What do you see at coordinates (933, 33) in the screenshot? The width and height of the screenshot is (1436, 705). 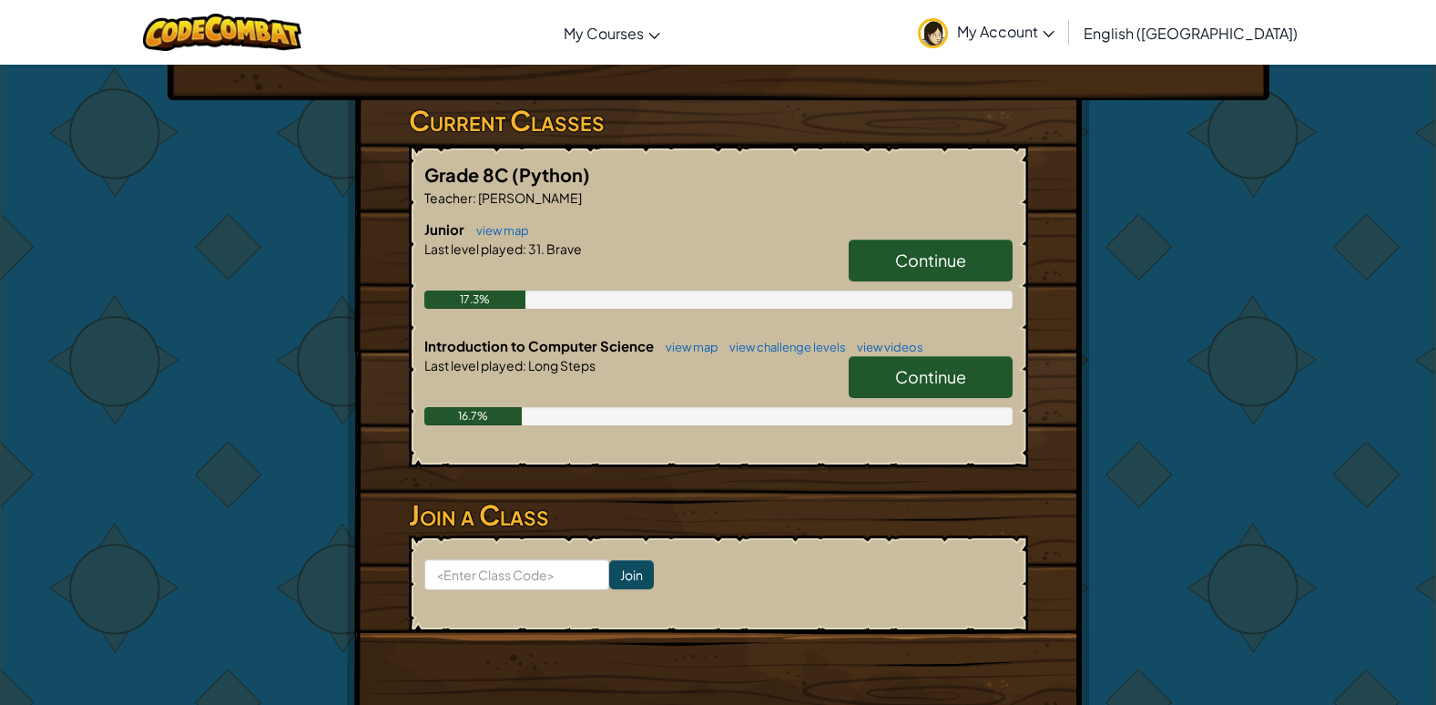 I see `img: avatar` at bounding box center [933, 33].